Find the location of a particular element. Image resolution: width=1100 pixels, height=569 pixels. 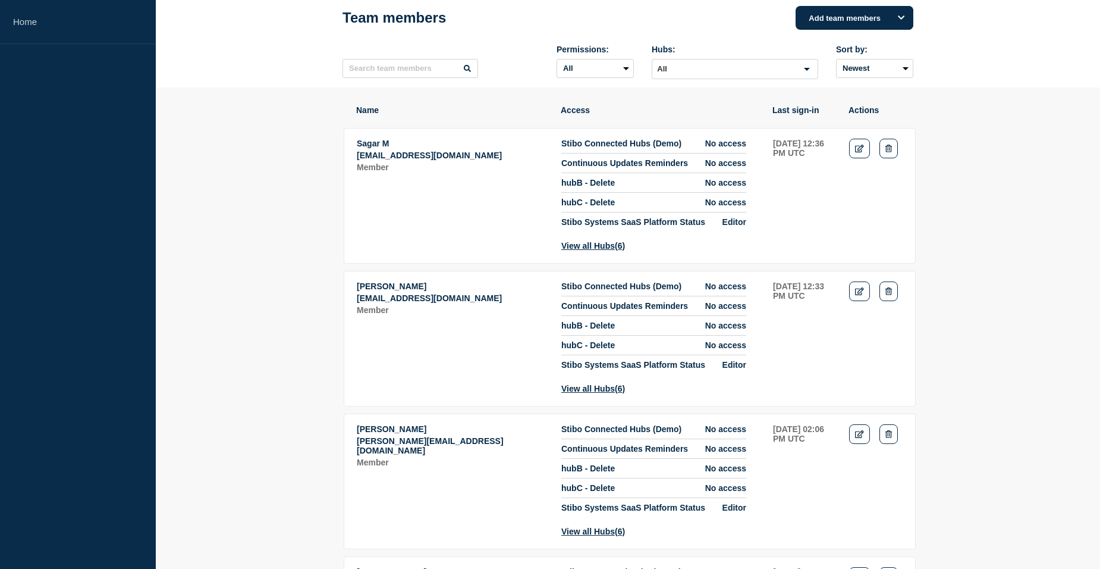

button: Add team members is located at coordinates (855, 18).